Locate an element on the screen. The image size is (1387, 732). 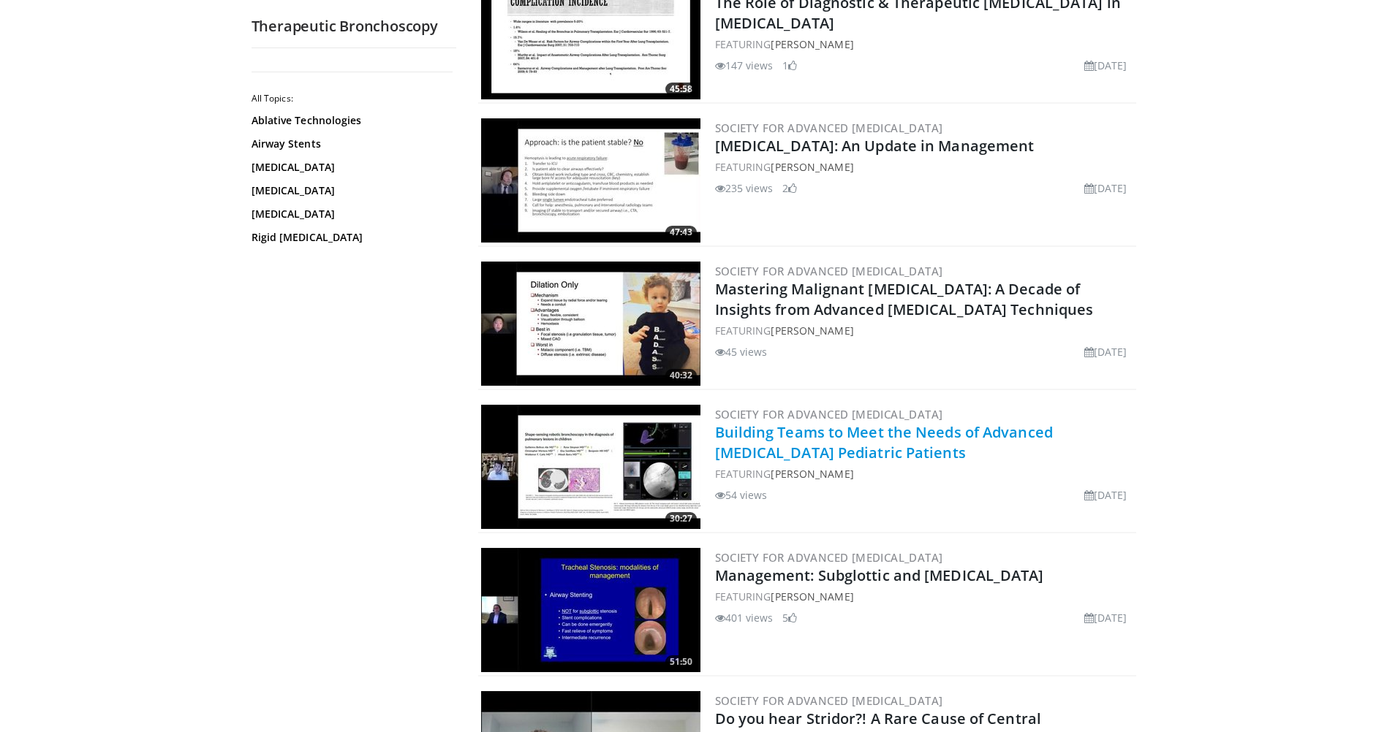
a: 51:50 is located at coordinates (591, 610).